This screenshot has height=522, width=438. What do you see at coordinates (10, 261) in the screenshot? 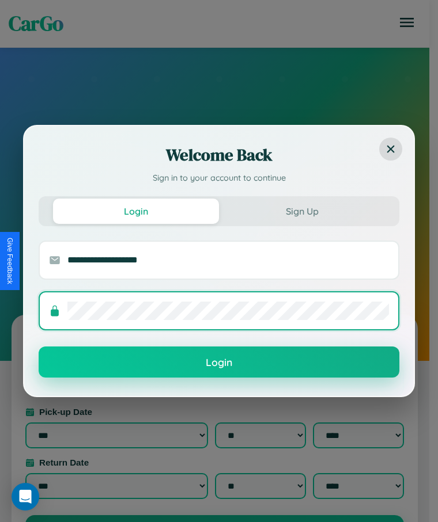
I see `div: Give Feedback` at bounding box center [10, 261].